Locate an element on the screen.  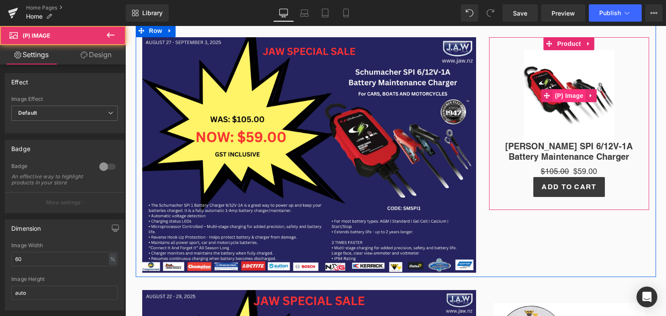
span: Product is located at coordinates (443, 18).